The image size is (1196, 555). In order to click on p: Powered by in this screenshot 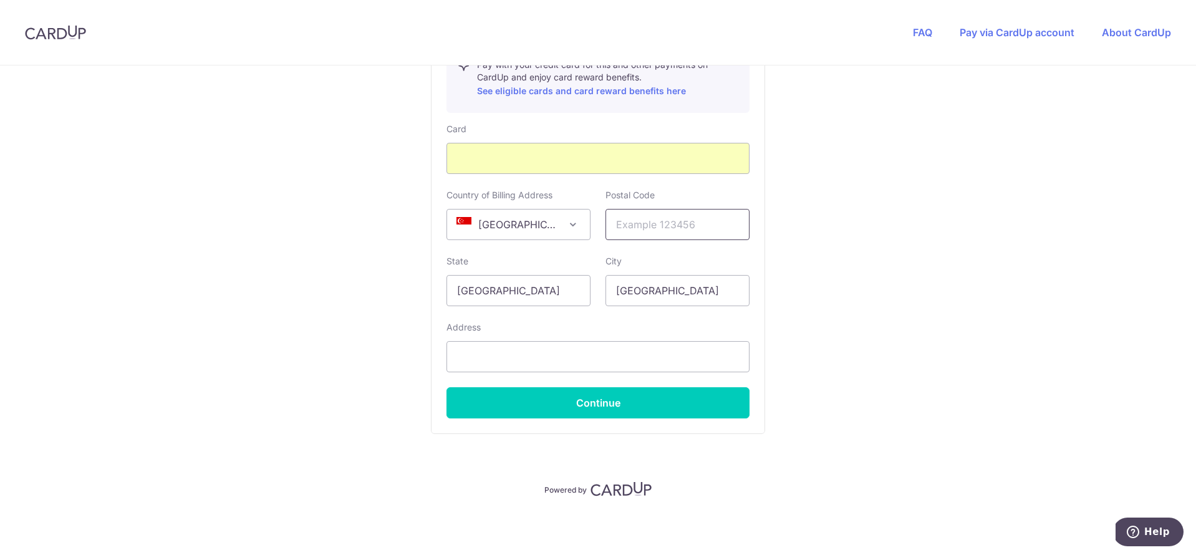, I will do `click(566, 489)`.